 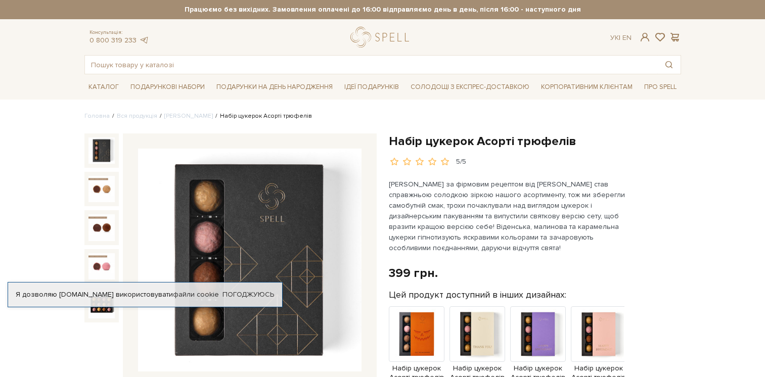 What do you see at coordinates (382, 37) in the screenshot?
I see `a: logo` at bounding box center [382, 37].